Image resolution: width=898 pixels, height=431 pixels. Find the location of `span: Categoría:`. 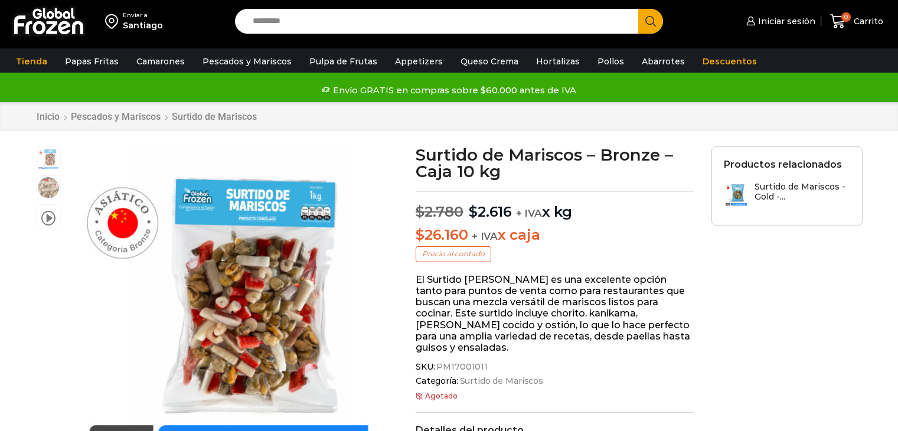

span: Categoría: is located at coordinates (554, 381).